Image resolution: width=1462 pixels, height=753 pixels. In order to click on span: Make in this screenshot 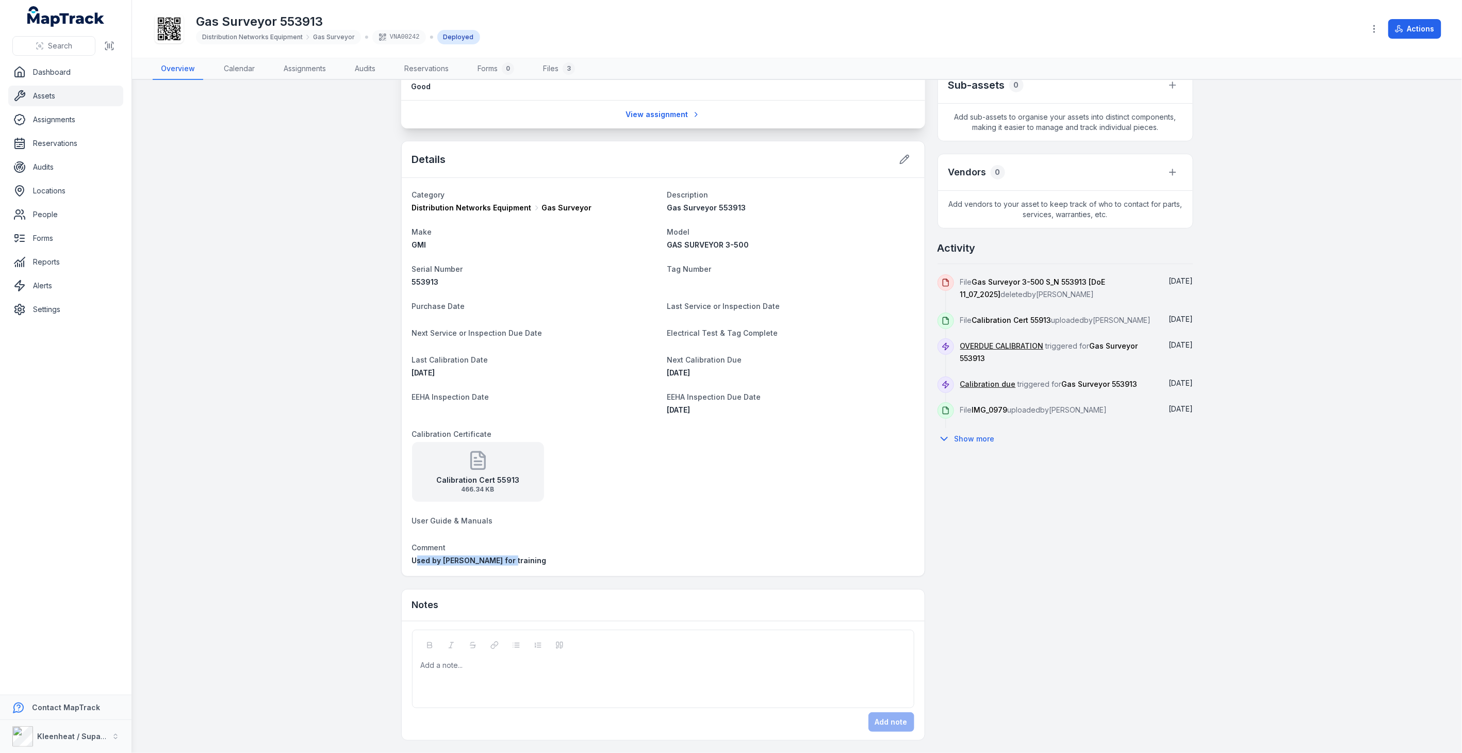, I will do `click(422, 232)`.